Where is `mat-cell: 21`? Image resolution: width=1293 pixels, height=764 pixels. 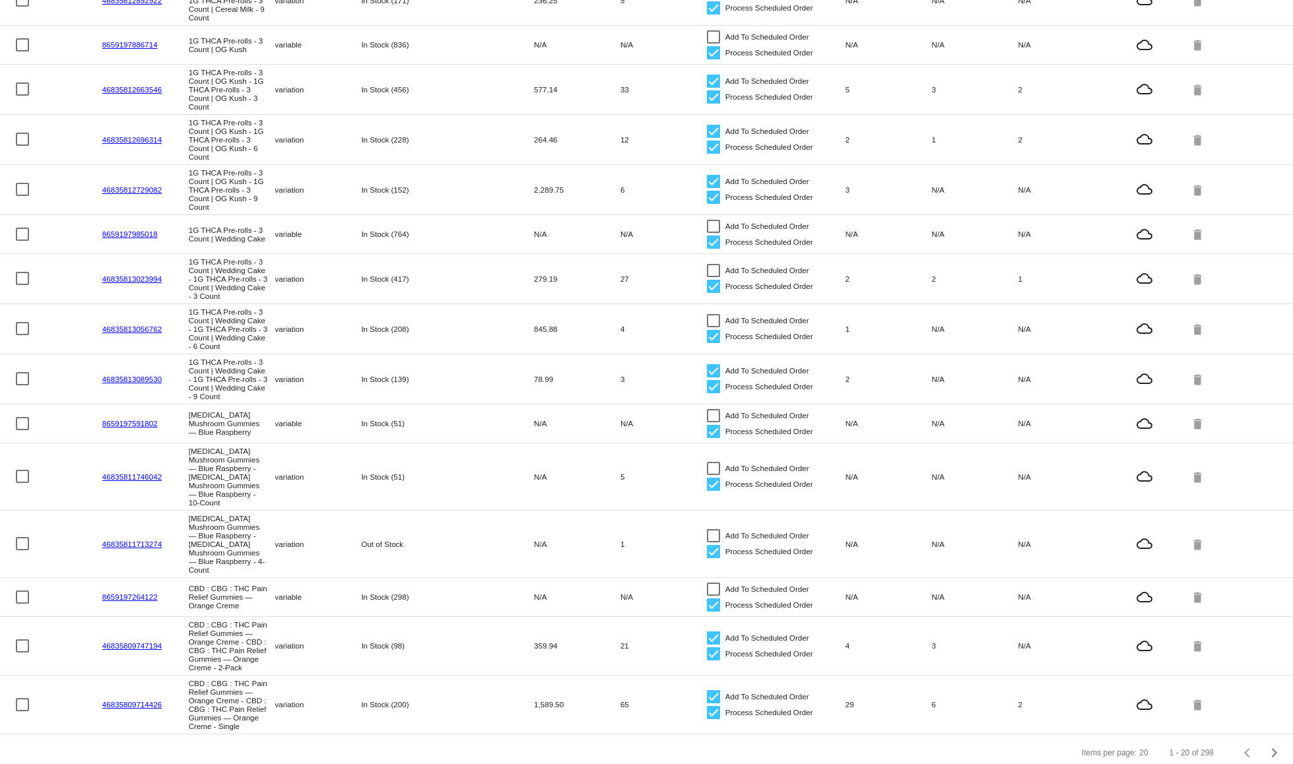
mat-cell: 21 is located at coordinates (663, 646).